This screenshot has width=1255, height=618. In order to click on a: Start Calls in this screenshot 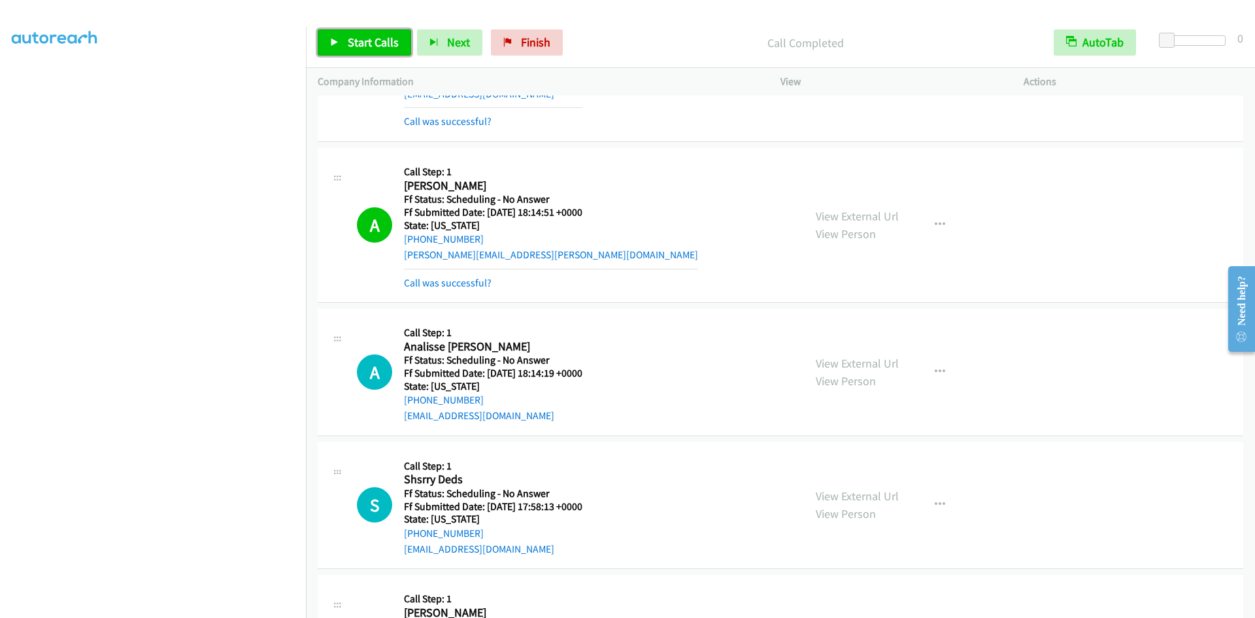, I will do `click(364, 42)`.